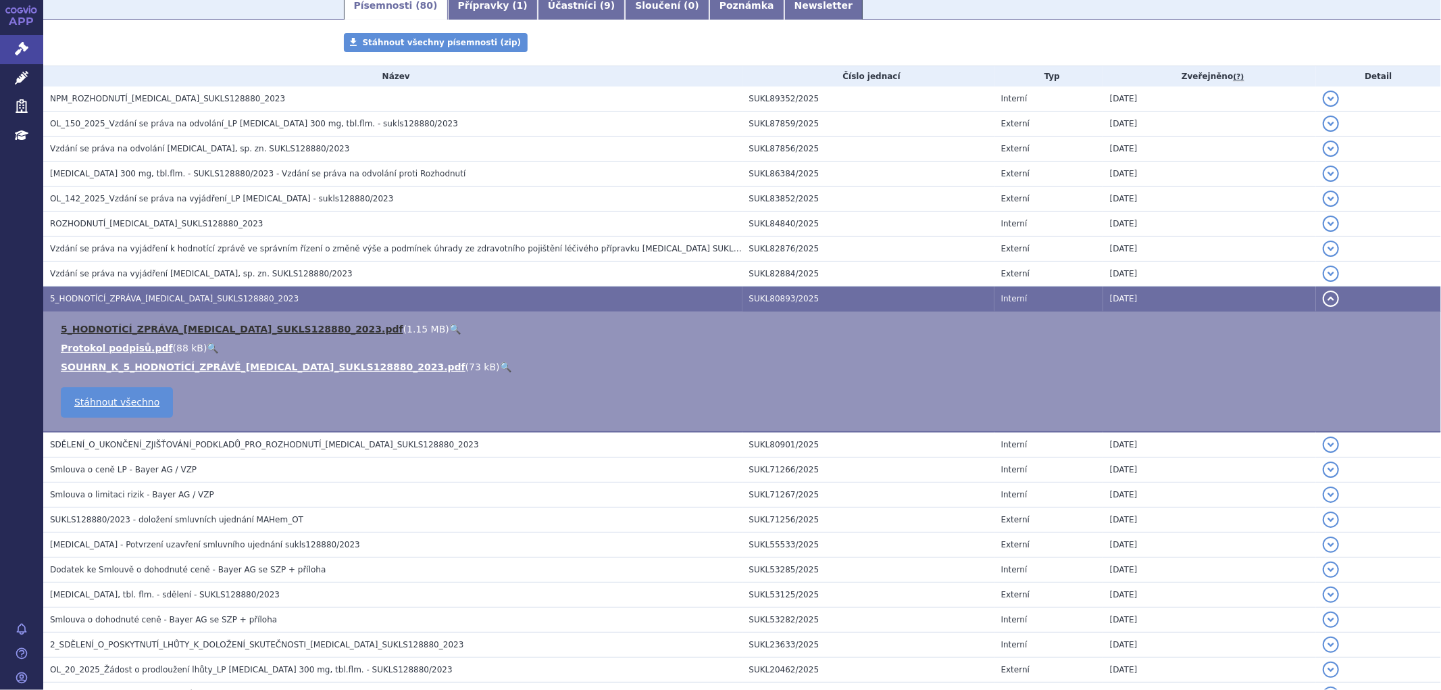  I want to click on td: SUKL53125/2025, so click(868, 594).